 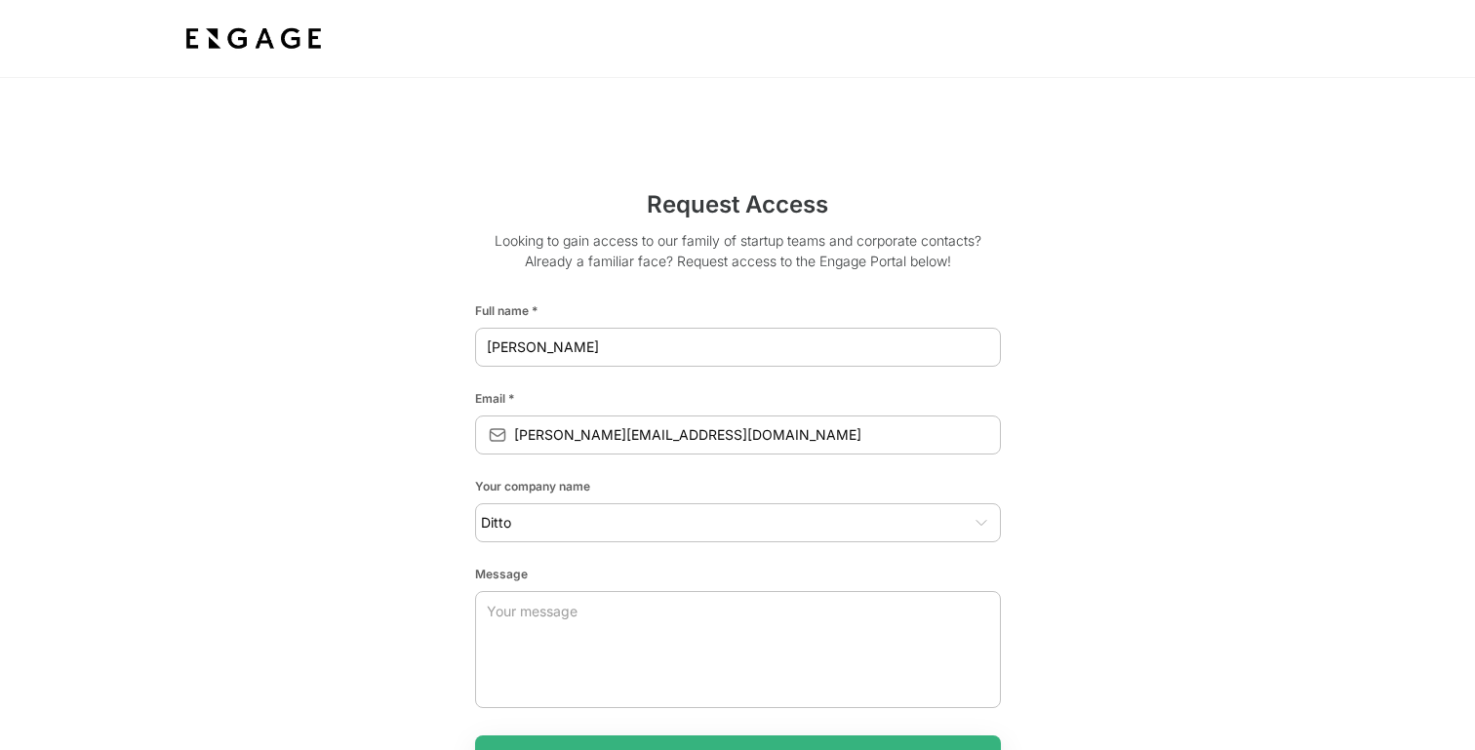 What do you see at coordinates (738, 483) in the screenshot?
I see `div: Your company name` at bounding box center [738, 483].